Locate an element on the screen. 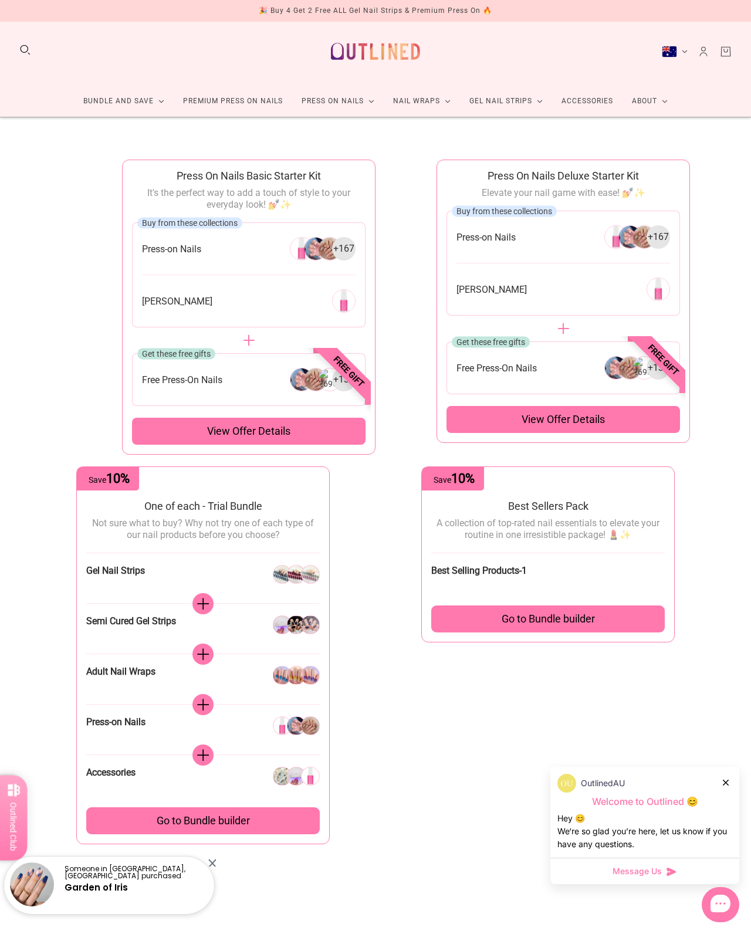 This screenshot has width=751, height=934. div: Hey 😊 We‘re so glad you’re here, let us know if you have any questions. is located at coordinates (645, 831).